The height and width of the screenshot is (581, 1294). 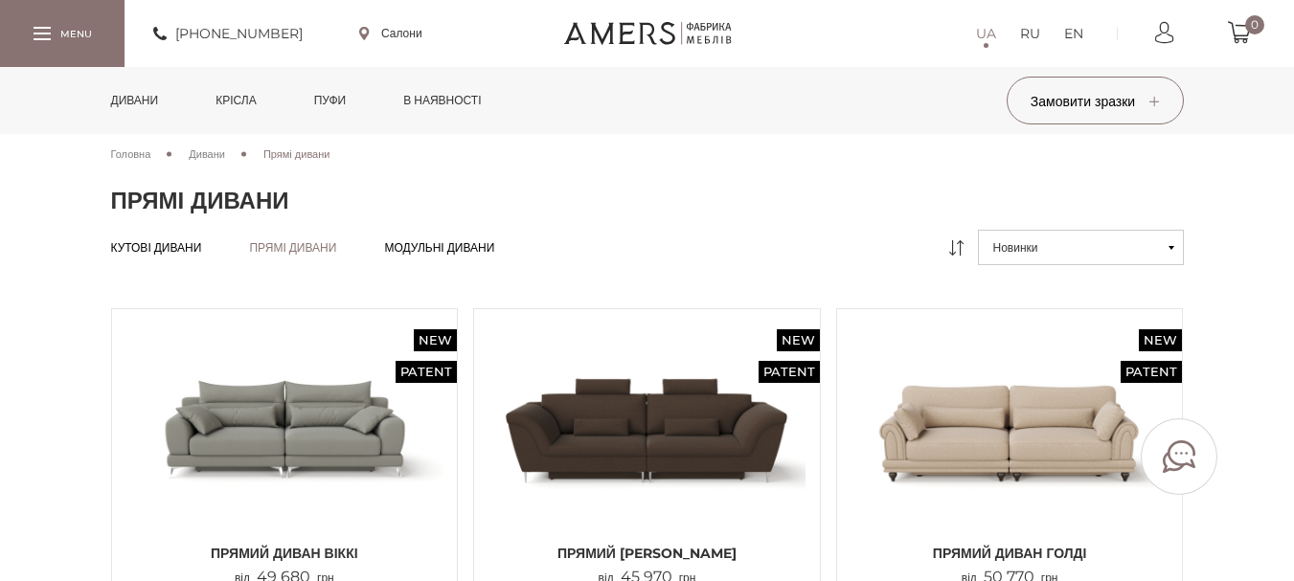 What do you see at coordinates (1081, 247) in the screenshot?
I see `button: Новинки` at bounding box center [1081, 247].